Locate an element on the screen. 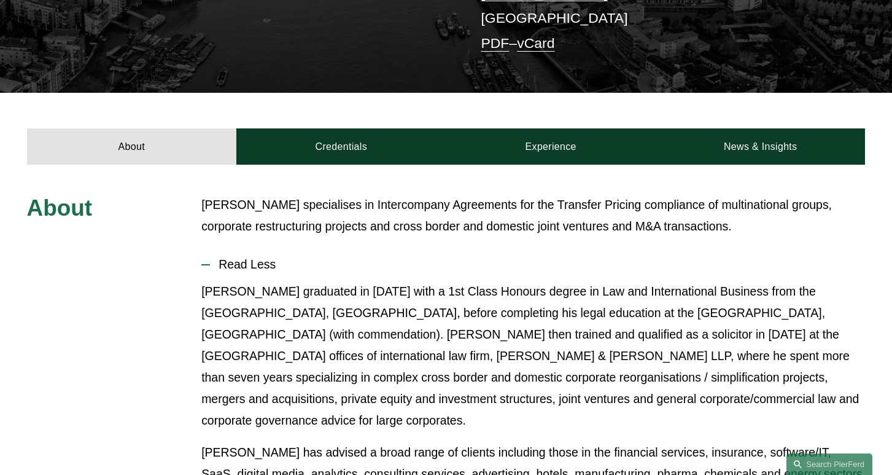  span: About is located at coordinates (60, 208).